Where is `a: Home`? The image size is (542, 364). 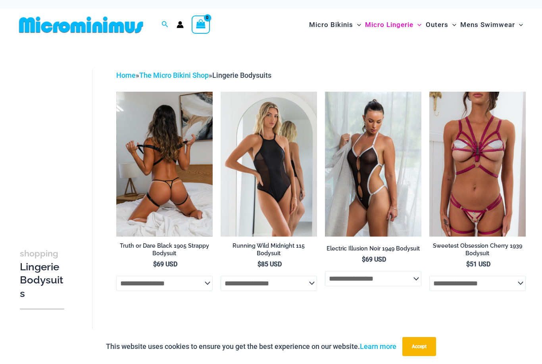 a: Home is located at coordinates (126, 75).